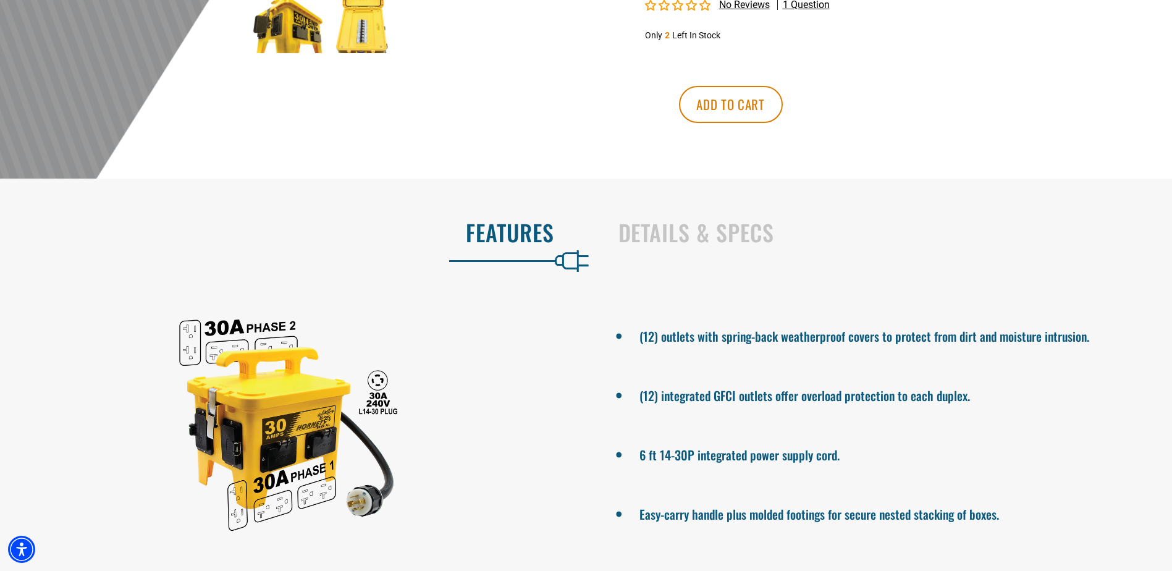 This screenshot has width=1172, height=571. Describe the element at coordinates (22, 549) in the screenshot. I see `div: Accessibility Menu` at that location.